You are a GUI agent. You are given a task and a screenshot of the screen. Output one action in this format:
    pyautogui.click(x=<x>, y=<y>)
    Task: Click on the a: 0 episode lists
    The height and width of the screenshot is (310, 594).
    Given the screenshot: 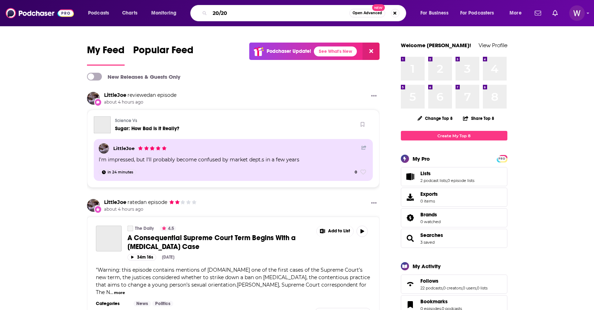 What is the action you would take?
    pyautogui.click(x=461, y=181)
    